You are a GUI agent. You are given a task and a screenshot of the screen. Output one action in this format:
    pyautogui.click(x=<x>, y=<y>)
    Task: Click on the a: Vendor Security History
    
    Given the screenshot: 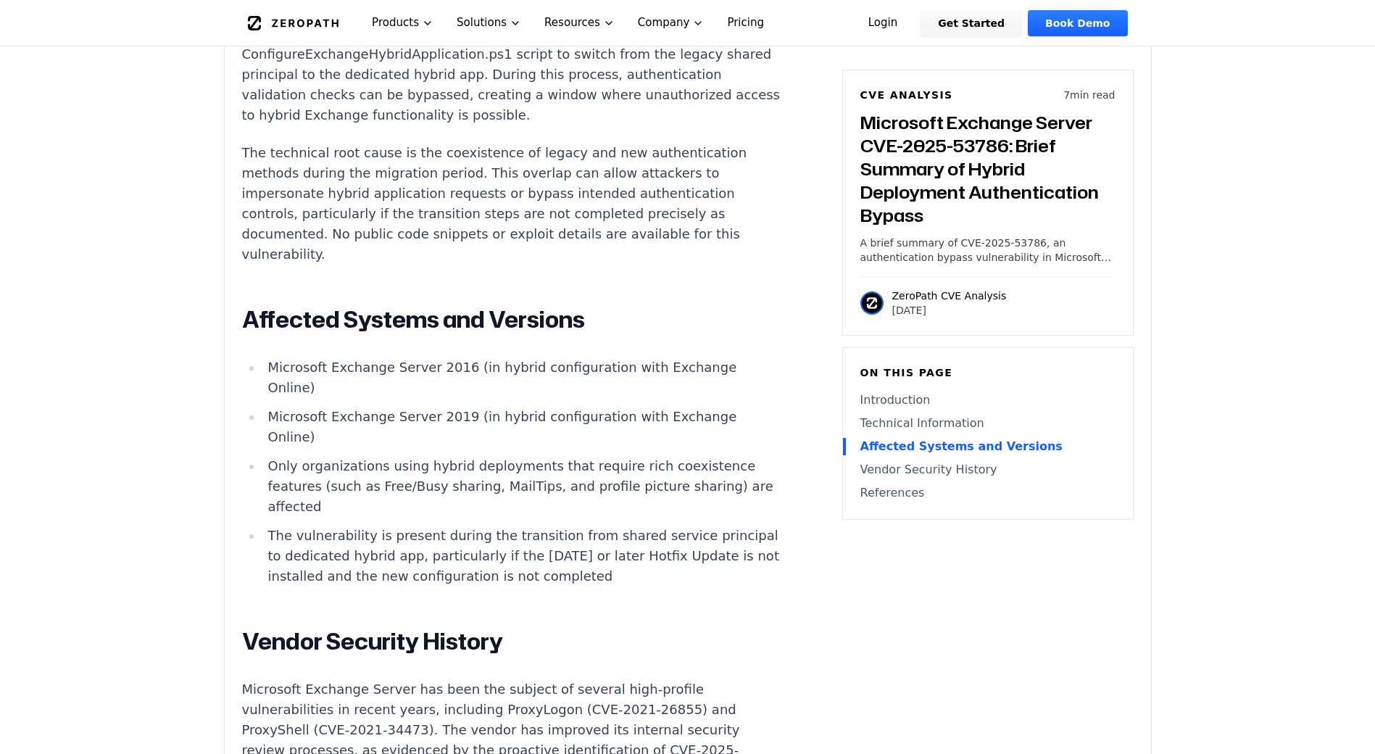 What is the action you would take?
    pyautogui.click(x=988, y=470)
    